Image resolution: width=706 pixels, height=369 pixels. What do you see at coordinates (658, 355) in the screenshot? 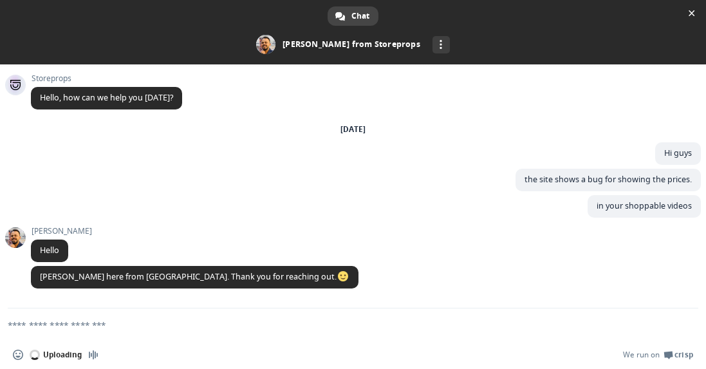
I see `a: We run onCrisp` at bounding box center [658, 355].